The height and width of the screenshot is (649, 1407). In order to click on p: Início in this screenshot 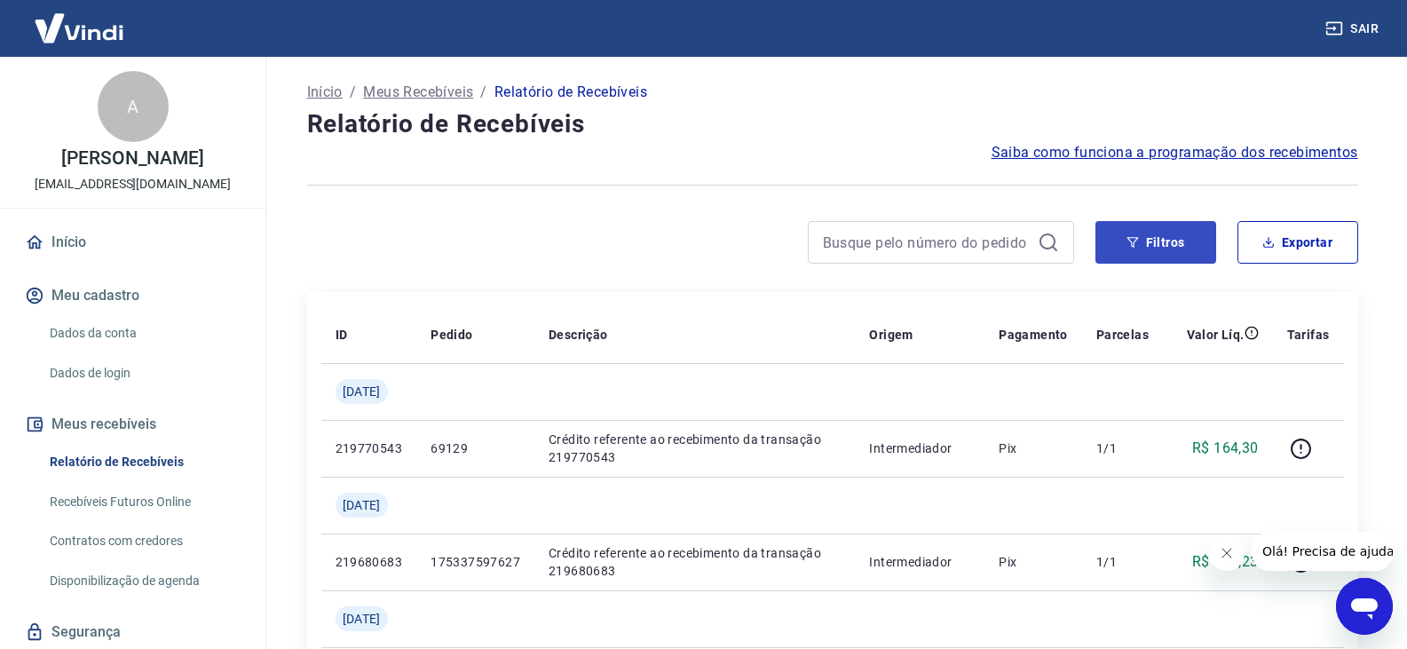, I will do `click(325, 92)`.